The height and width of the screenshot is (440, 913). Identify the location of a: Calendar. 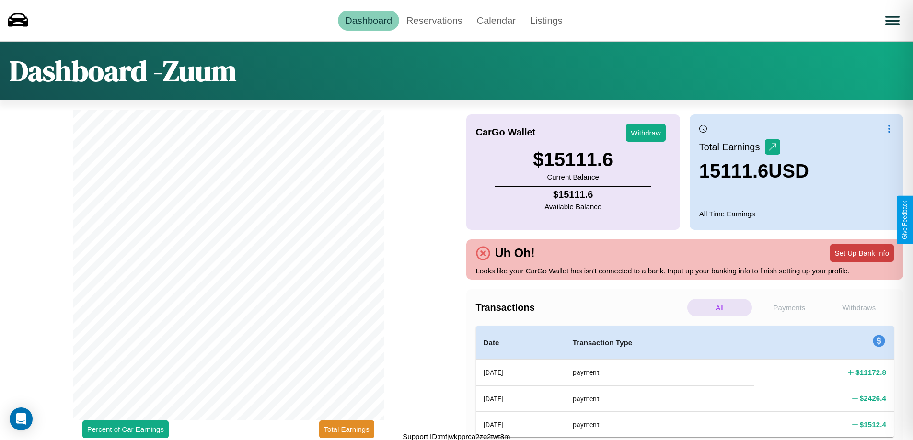
(496, 21).